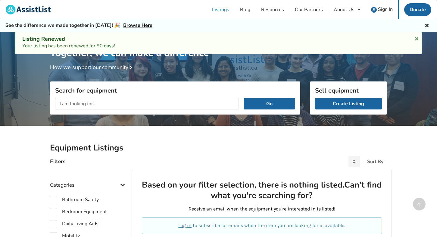 This screenshot has width=437, height=237. What do you see at coordinates (344, 10) in the screenshot?
I see `div: About Us` at bounding box center [344, 10].